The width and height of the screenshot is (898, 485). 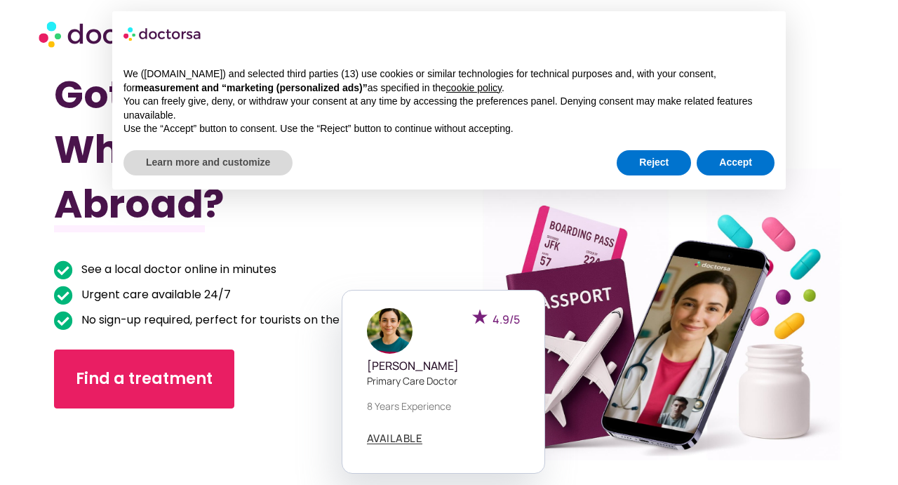 What do you see at coordinates (222, 149) in the screenshot?
I see `h1: Got Sick While Traveling Abroad?` at bounding box center [222, 149].